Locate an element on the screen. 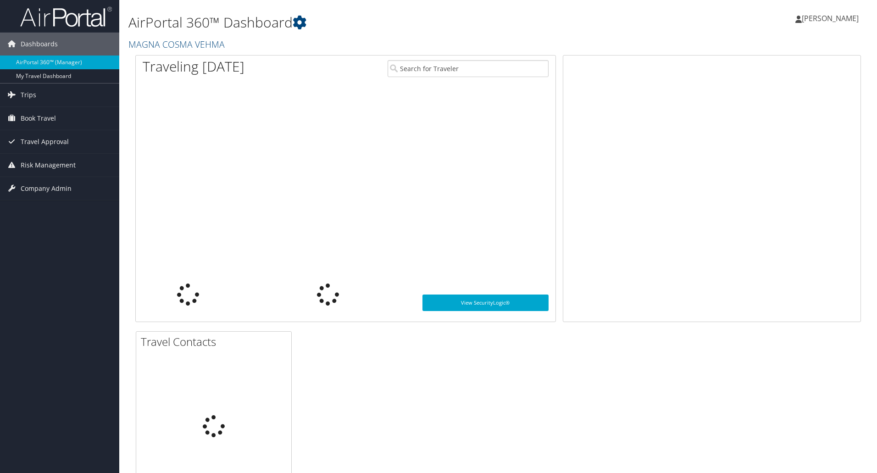 The width and height of the screenshot is (877, 473). span: Dashboards is located at coordinates (39, 44).